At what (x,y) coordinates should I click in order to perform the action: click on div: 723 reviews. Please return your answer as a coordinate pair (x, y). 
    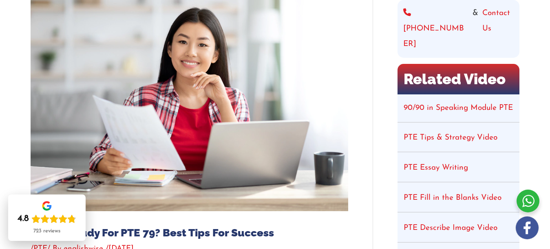
    Looking at the image, I should click on (47, 231).